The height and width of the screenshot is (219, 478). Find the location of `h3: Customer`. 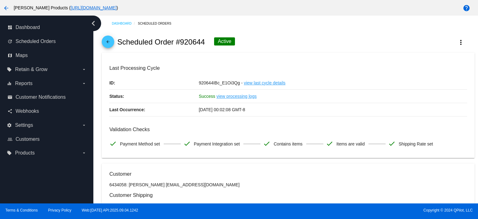

h3: Customer is located at coordinates (288, 174).